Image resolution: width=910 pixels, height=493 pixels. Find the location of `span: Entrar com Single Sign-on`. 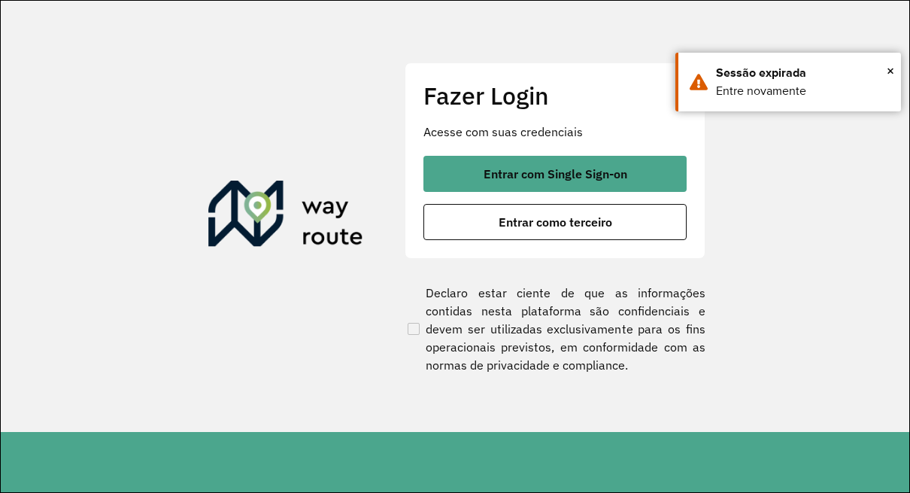

span: Entrar com Single Sign-on is located at coordinates (555, 174).